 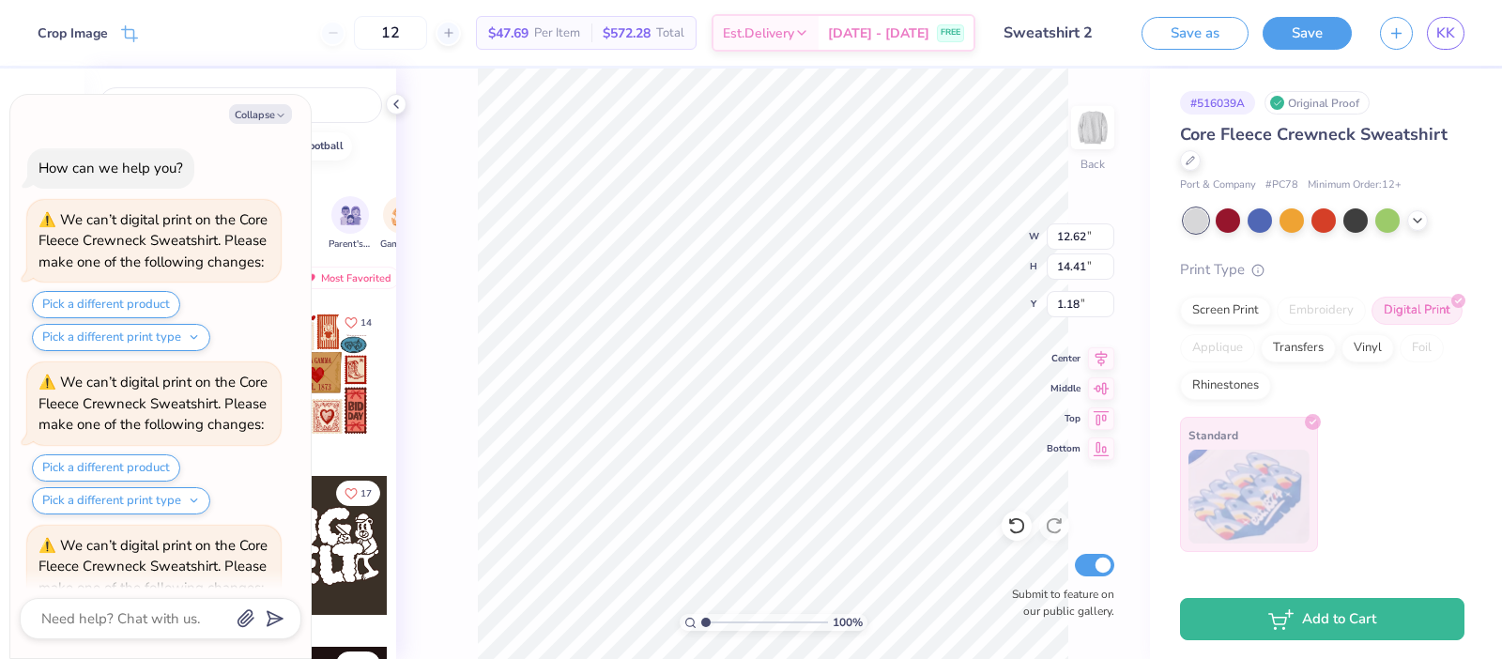 What do you see at coordinates (111, 168) in the screenshot?
I see `div: How can we help you?` at bounding box center [111, 168].